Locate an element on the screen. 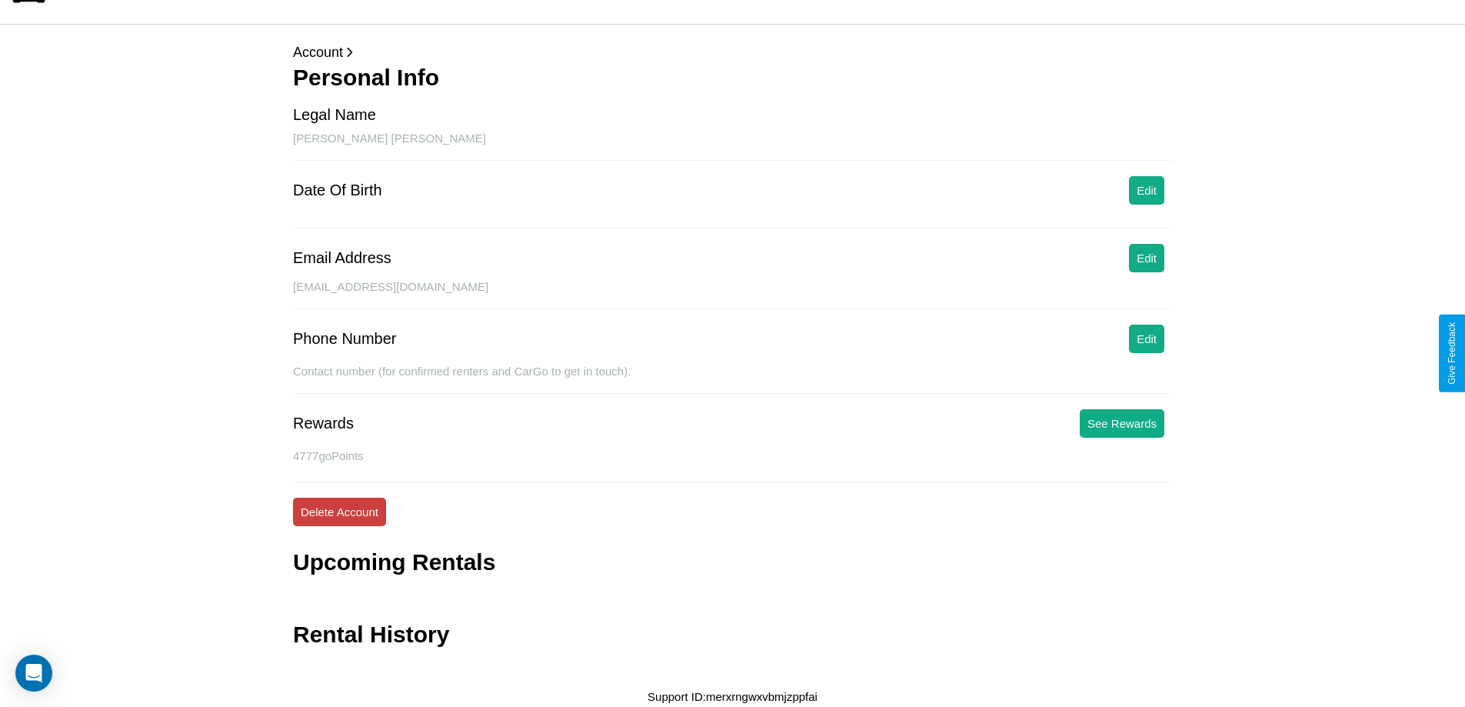 The image size is (1465, 707). div: Email Address is located at coordinates (342, 258).